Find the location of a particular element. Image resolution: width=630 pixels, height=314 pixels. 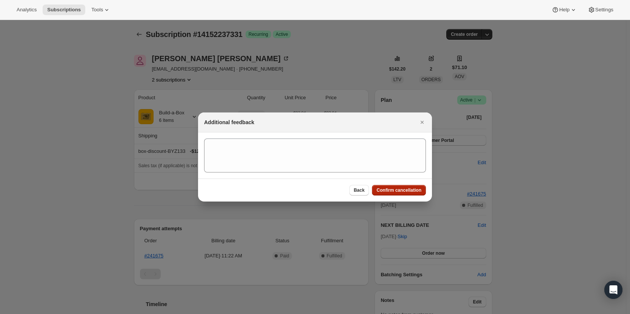

button: Help is located at coordinates (564, 10).